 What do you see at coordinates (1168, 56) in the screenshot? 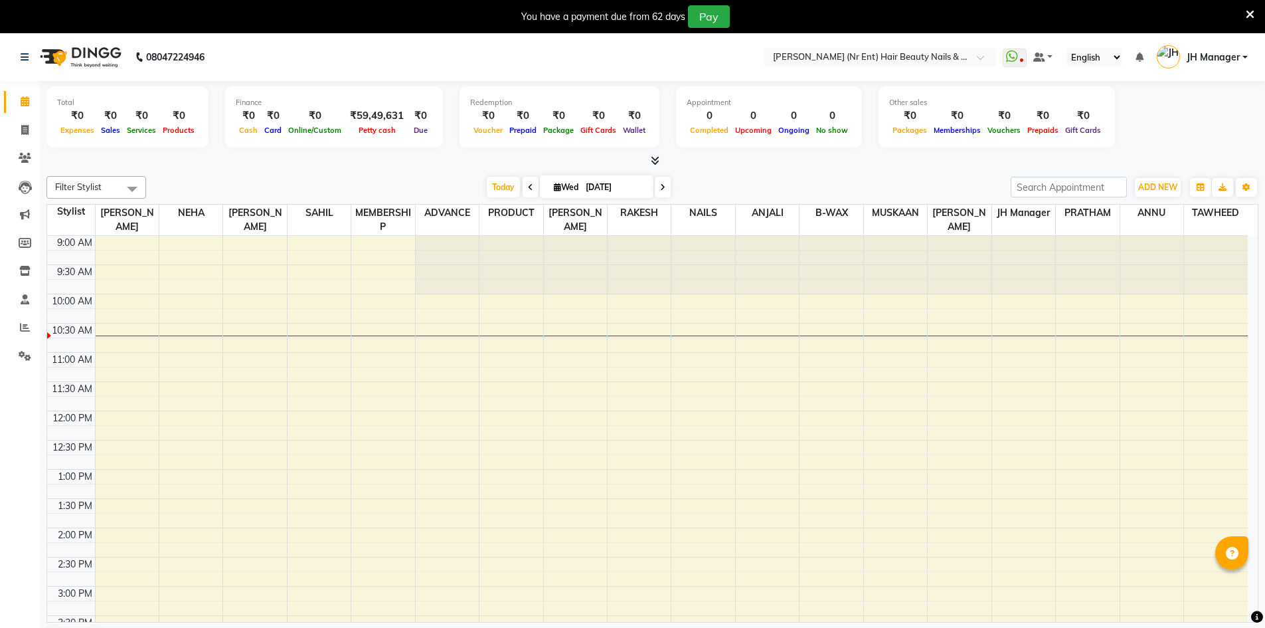
I see `img: JH Manager` at bounding box center [1168, 56].